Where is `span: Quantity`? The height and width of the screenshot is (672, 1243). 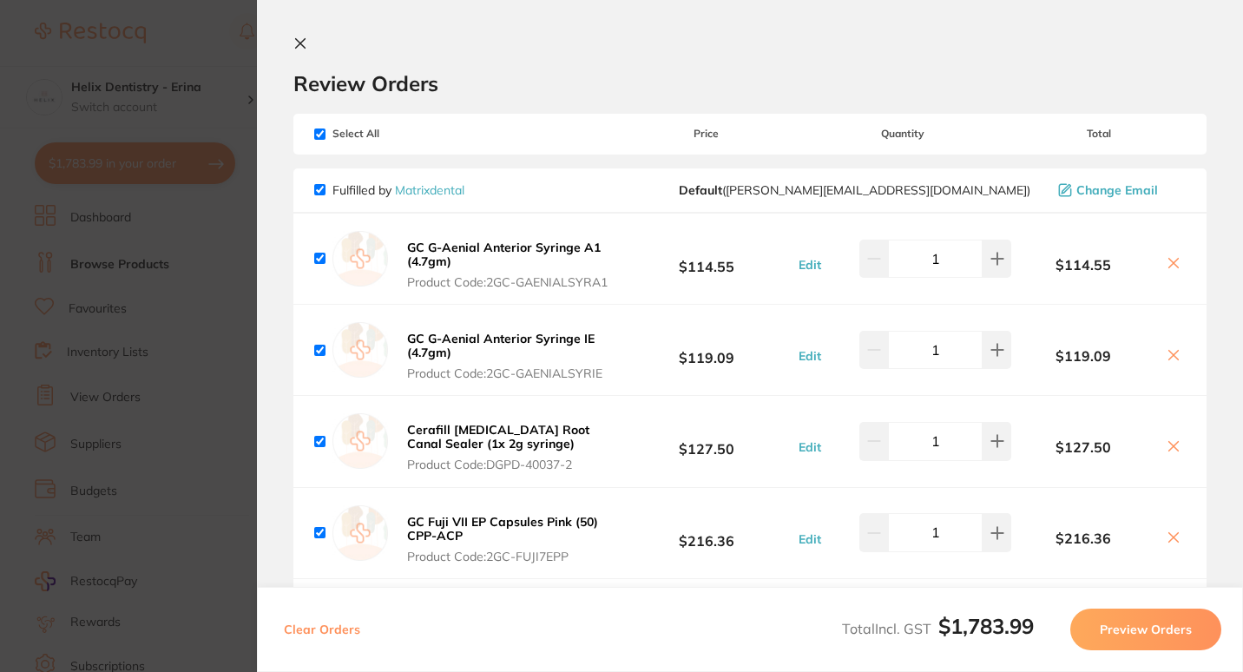 span: Quantity is located at coordinates (902, 134).